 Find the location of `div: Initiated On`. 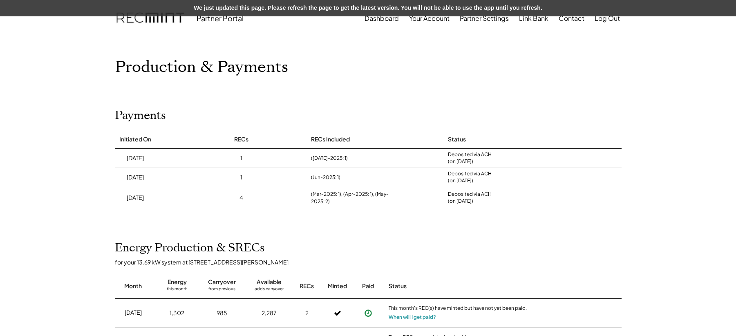

div: Initiated On is located at coordinates (135, 139).